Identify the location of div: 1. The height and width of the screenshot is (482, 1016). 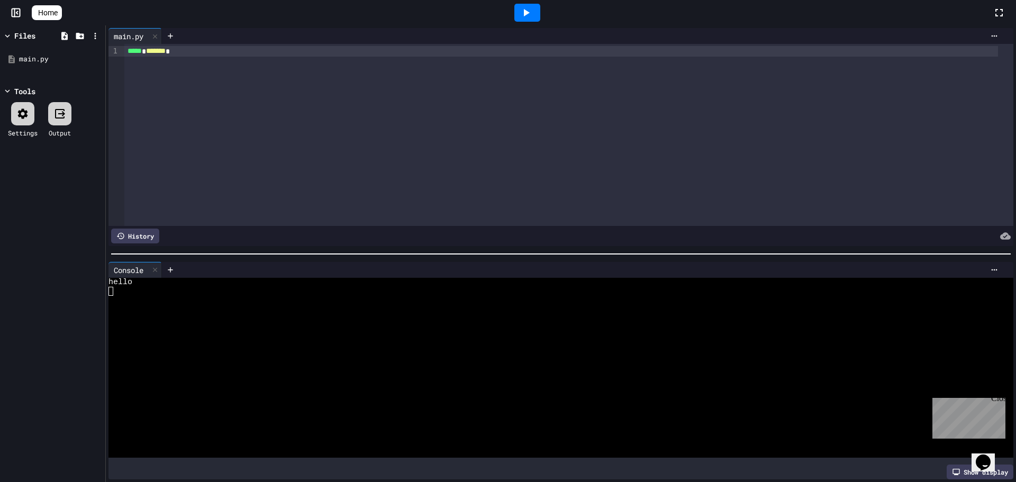
(114, 51).